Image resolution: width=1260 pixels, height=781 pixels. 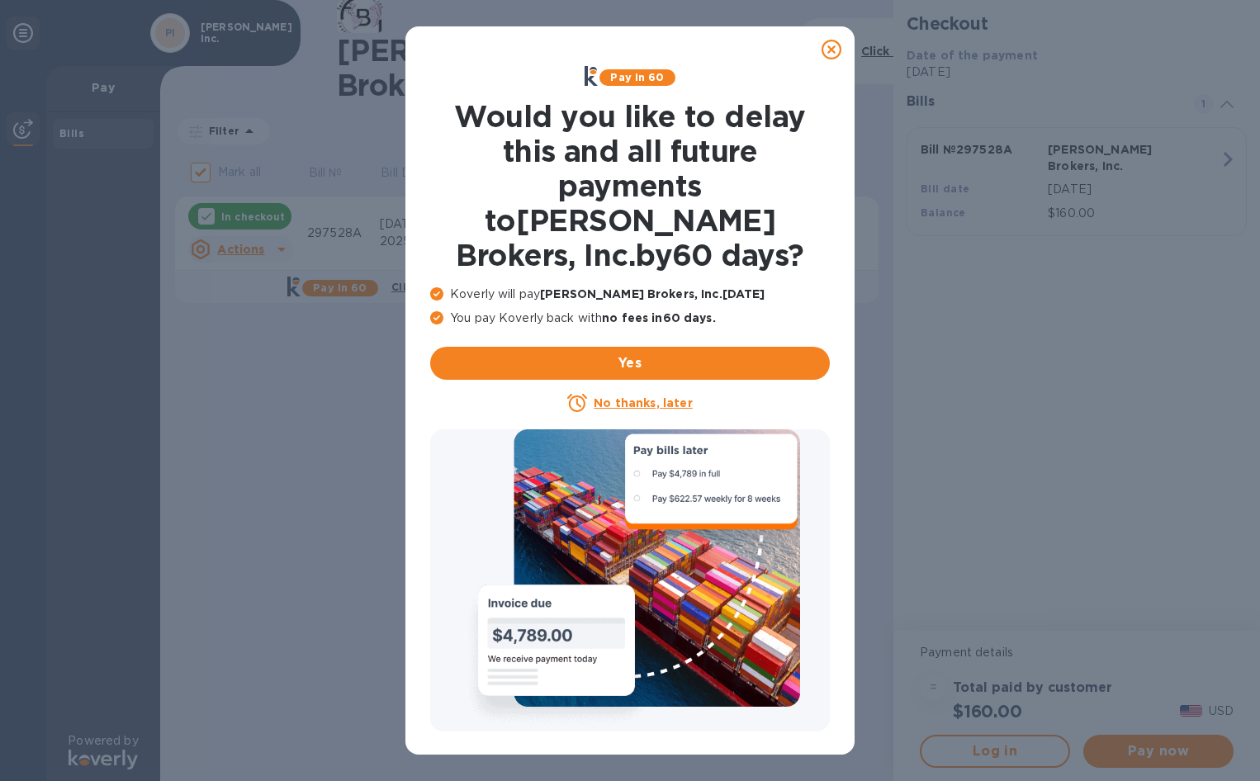 I want to click on p: Koverly will pay, so click(x=630, y=294).